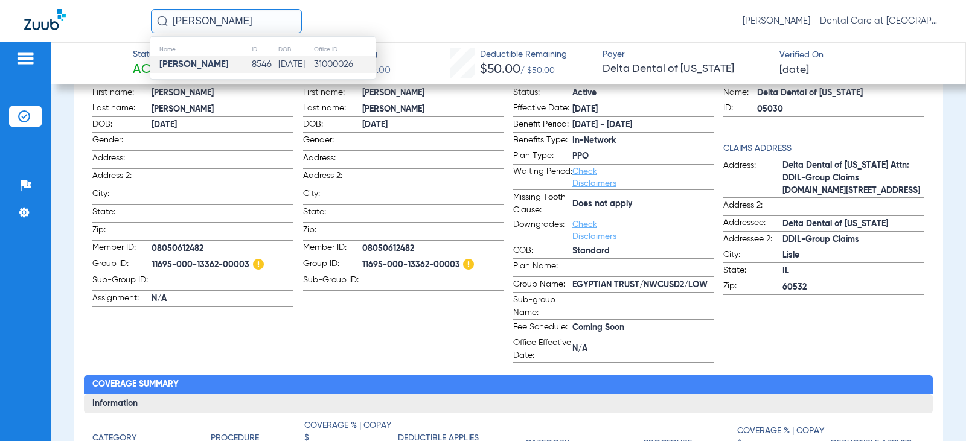 This screenshot has height=441, width=966. Describe the element at coordinates (537, 71) in the screenshot. I see `span: / $50.00` at that location.